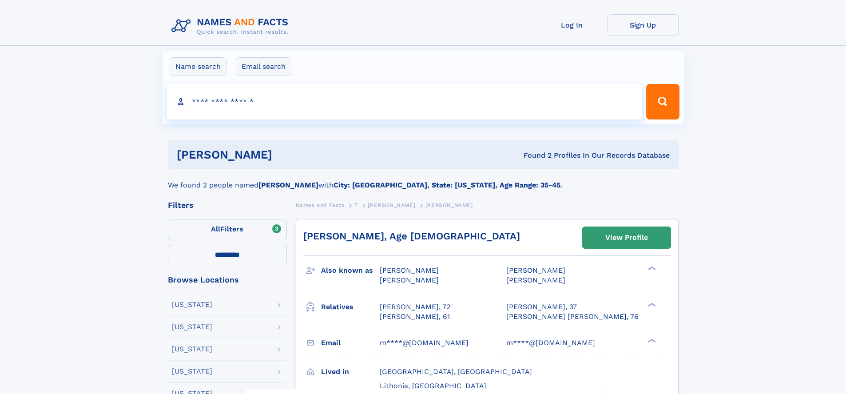 The width and height of the screenshot is (846, 394). What do you see at coordinates (626, 238) in the screenshot?
I see `a: View Profile` at bounding box center [626, 238].